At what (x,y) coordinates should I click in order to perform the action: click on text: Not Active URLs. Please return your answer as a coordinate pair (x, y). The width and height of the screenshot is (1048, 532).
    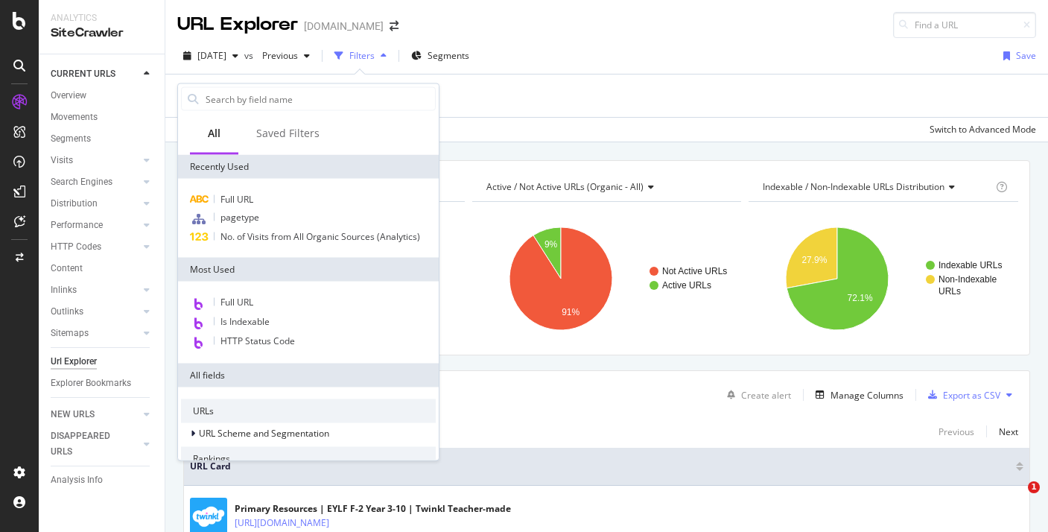
    Looking at the image, I should click on (694, 271).